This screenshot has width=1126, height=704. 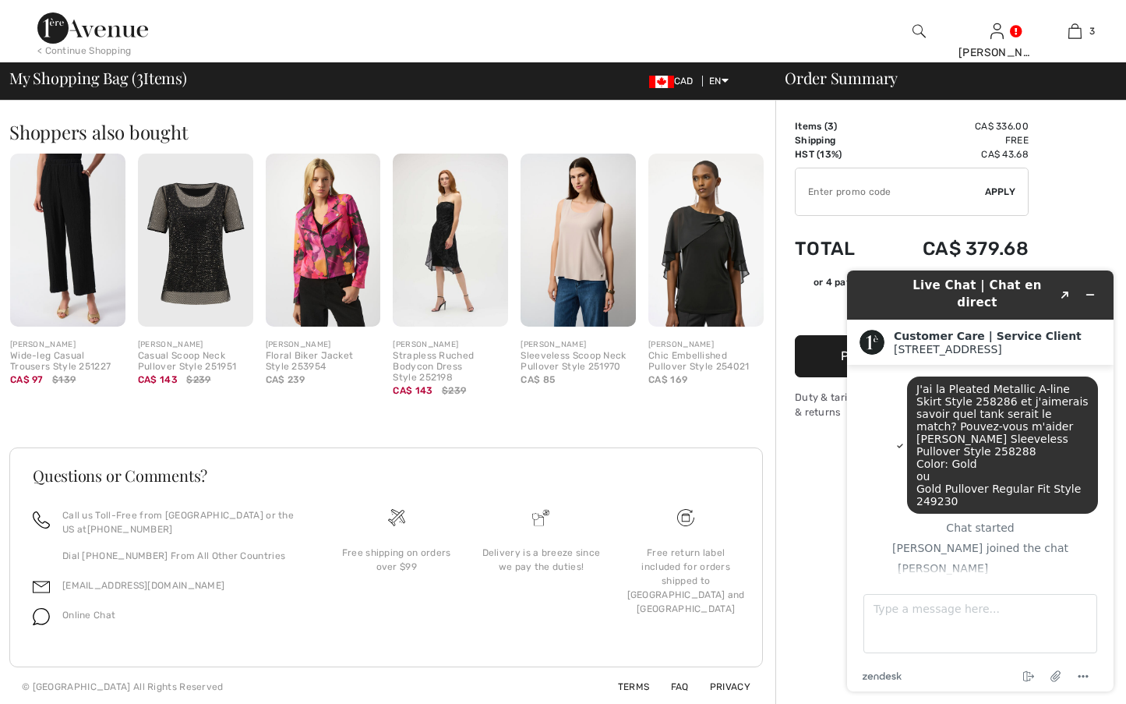 I want to click on div: or 4 payments ofCA$ 94.92withSezzle Click to learn more about Sezzle, so click(x=912, y=284).